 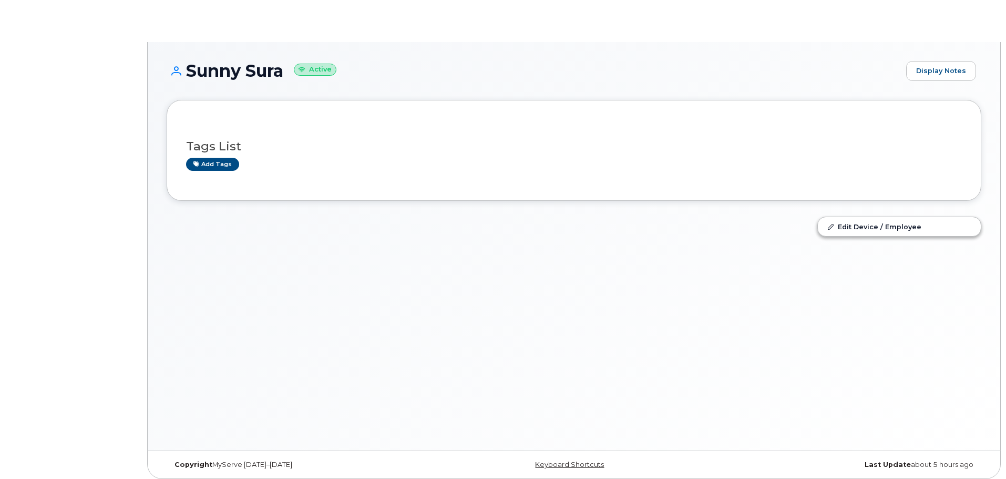 I want to click on h1: Sunny Sura, so click(x=533, y=70).